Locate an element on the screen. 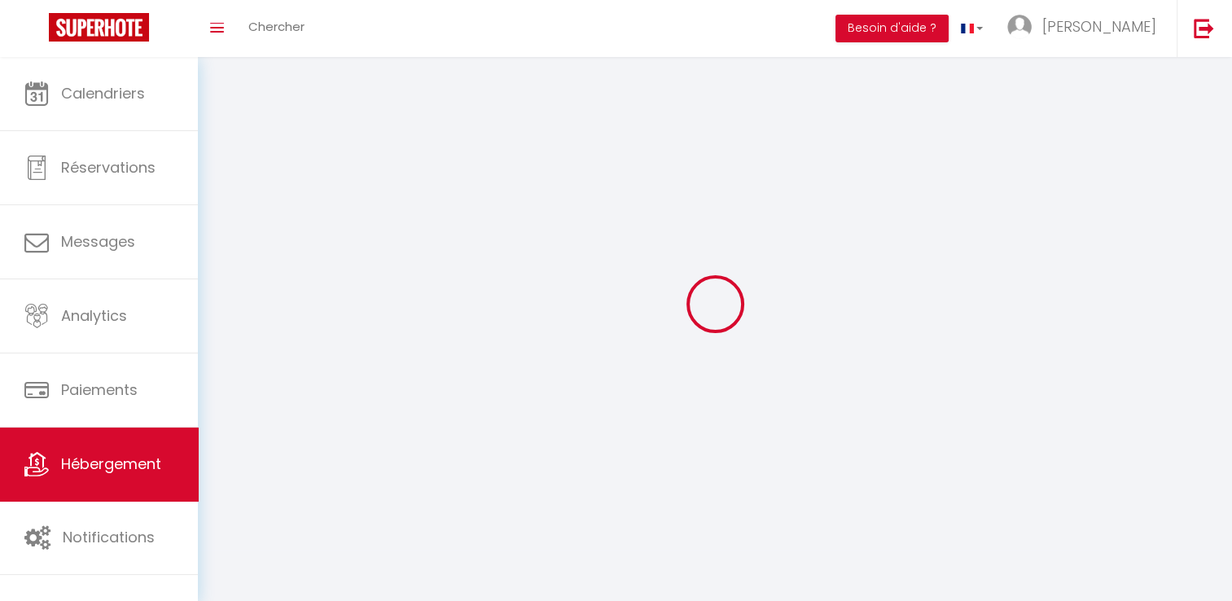 This screenshot has height=601, width=1232. span: Chercher is located at coordinates (276, 26).